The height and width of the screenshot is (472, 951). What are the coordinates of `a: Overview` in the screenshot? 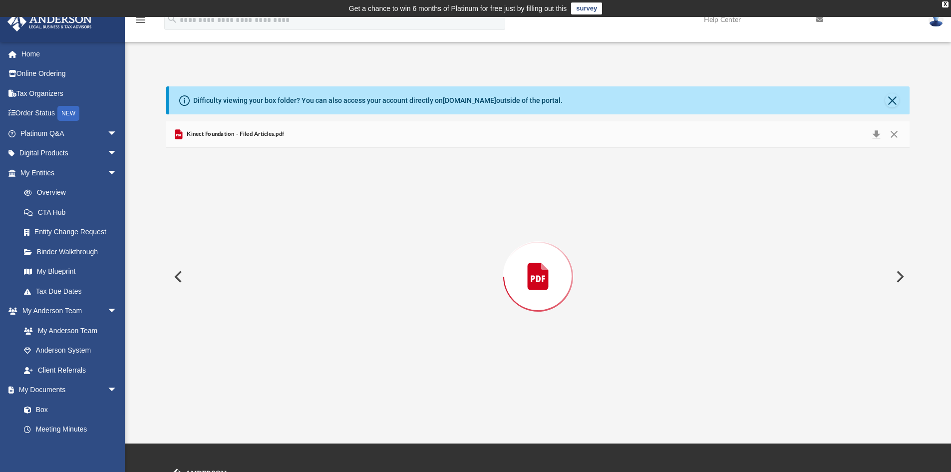 It's located at (73, 193).